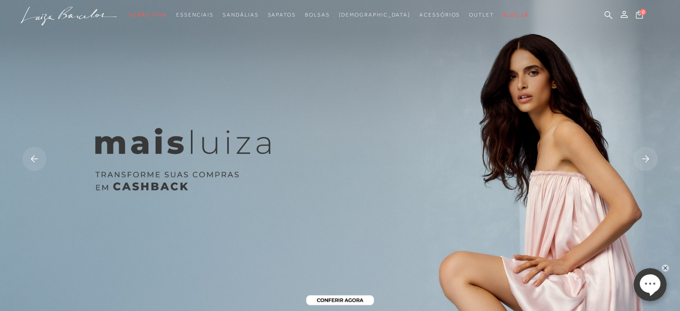 Image resolution: width=680 pixels, height=311 pixels. What do you see at coordinates (317, 15) in the screenshot?
I see `span: Bolsas` at bounding box center [317, 15].